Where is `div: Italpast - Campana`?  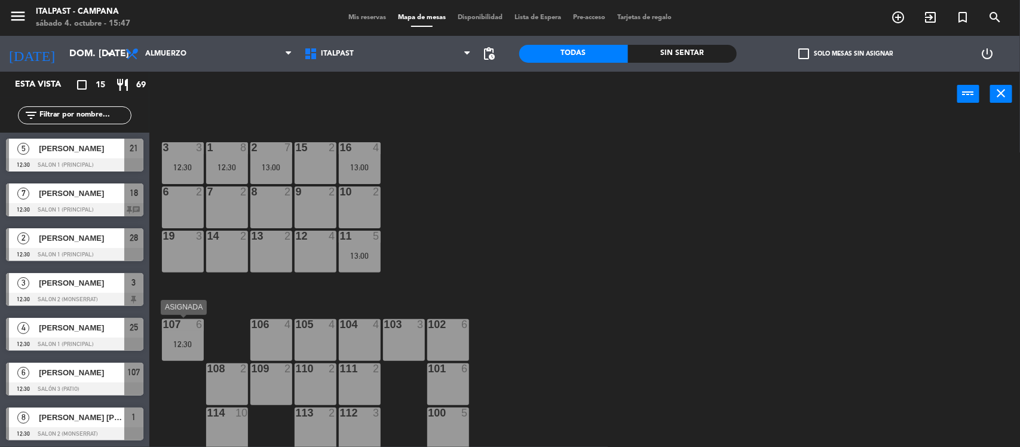
div: Italpast - Campana is located at coordinates (83, 12).